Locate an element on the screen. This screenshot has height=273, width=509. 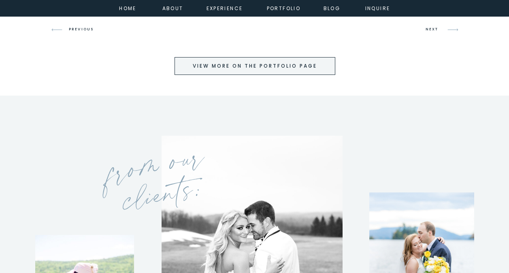
a: home is located at coordinates (128, 8).